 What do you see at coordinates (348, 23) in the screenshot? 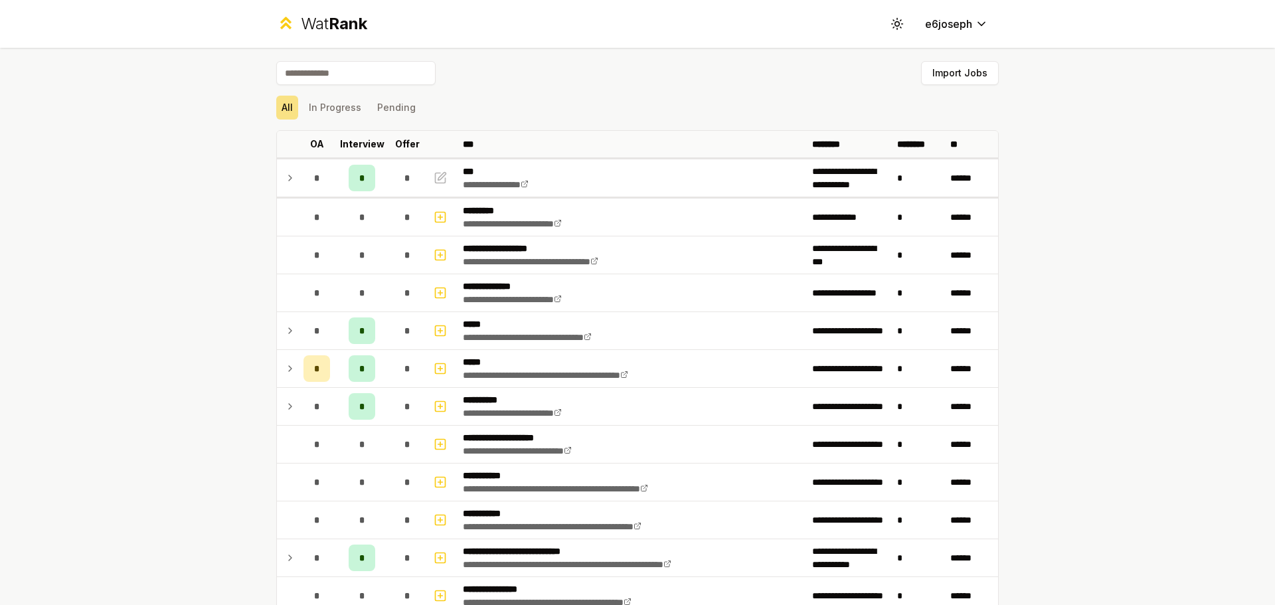
I see `span: Rank` at bounding box center [348, 23].